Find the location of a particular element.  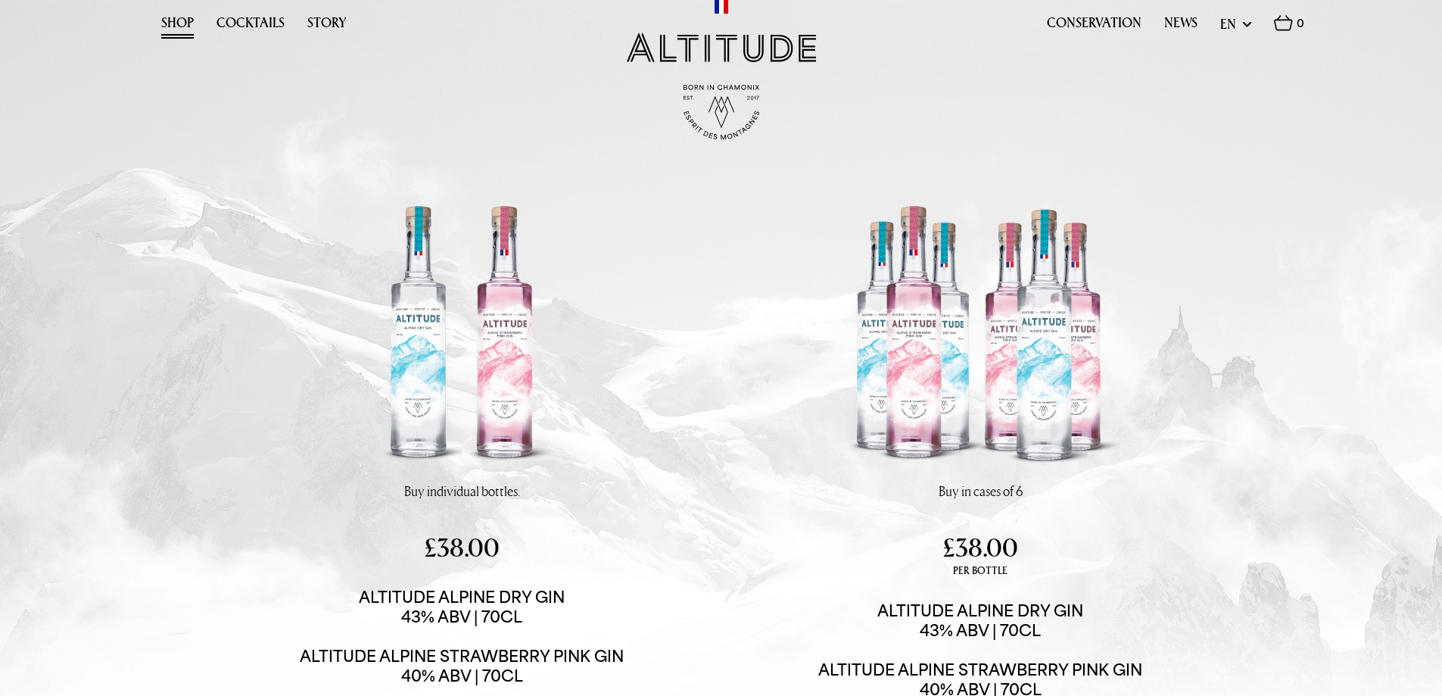

img: Altitude Alpine Dry Gin & Alpine Strawberry Pink Gin | 43% ABV | 70cl is located at coordinates (462, 337).